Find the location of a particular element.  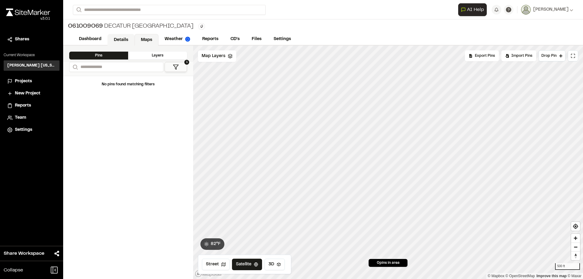

a: CD's is located at coordinates (235, 39).